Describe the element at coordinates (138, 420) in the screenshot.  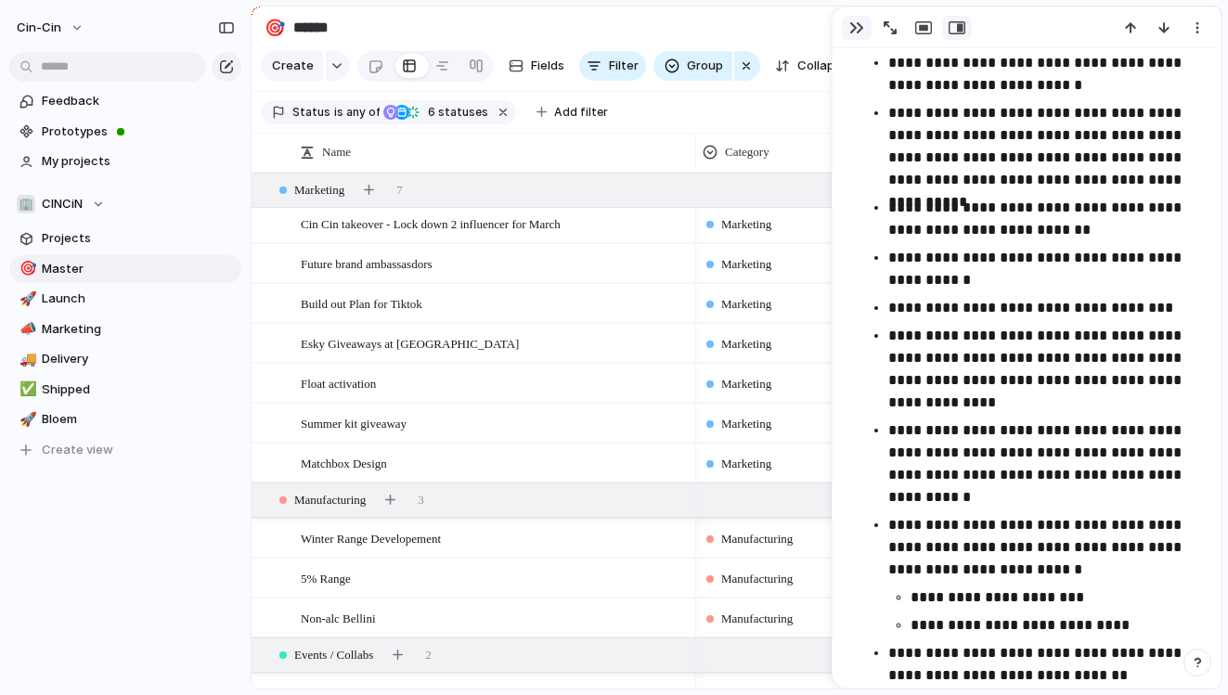
I see `span: Bloem` at that location.